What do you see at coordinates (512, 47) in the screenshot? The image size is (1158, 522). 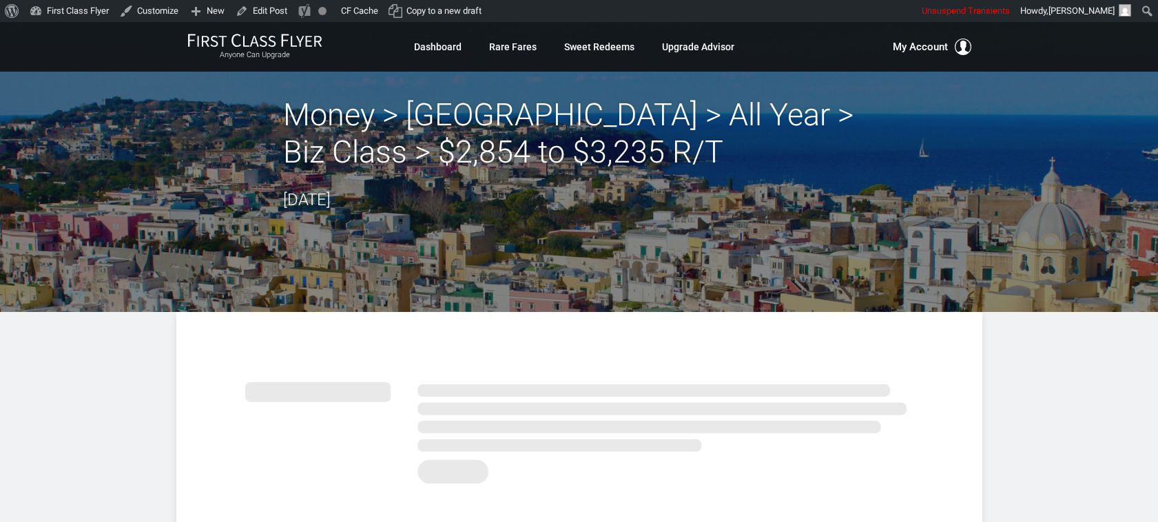 I see `a: Rare Fares` at bounding box center [512, 47].